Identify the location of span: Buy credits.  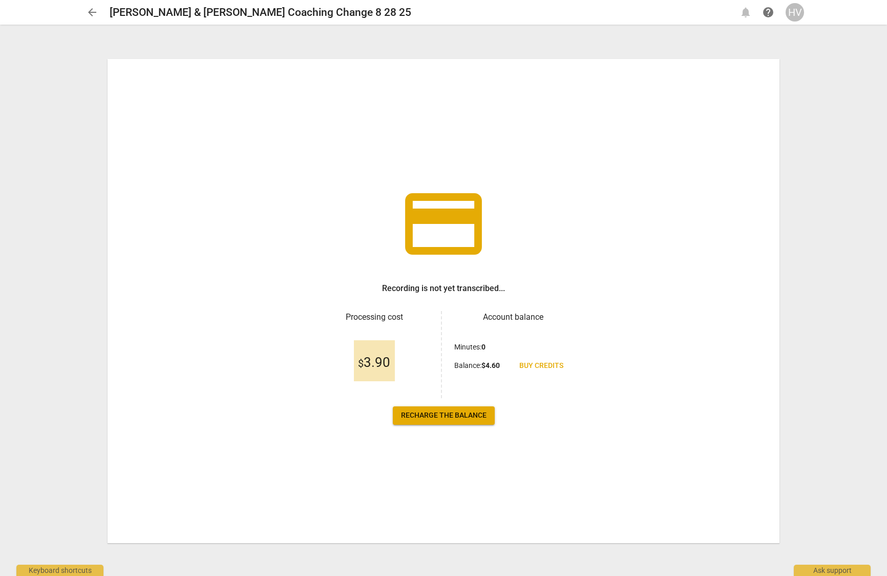
(542, 366).